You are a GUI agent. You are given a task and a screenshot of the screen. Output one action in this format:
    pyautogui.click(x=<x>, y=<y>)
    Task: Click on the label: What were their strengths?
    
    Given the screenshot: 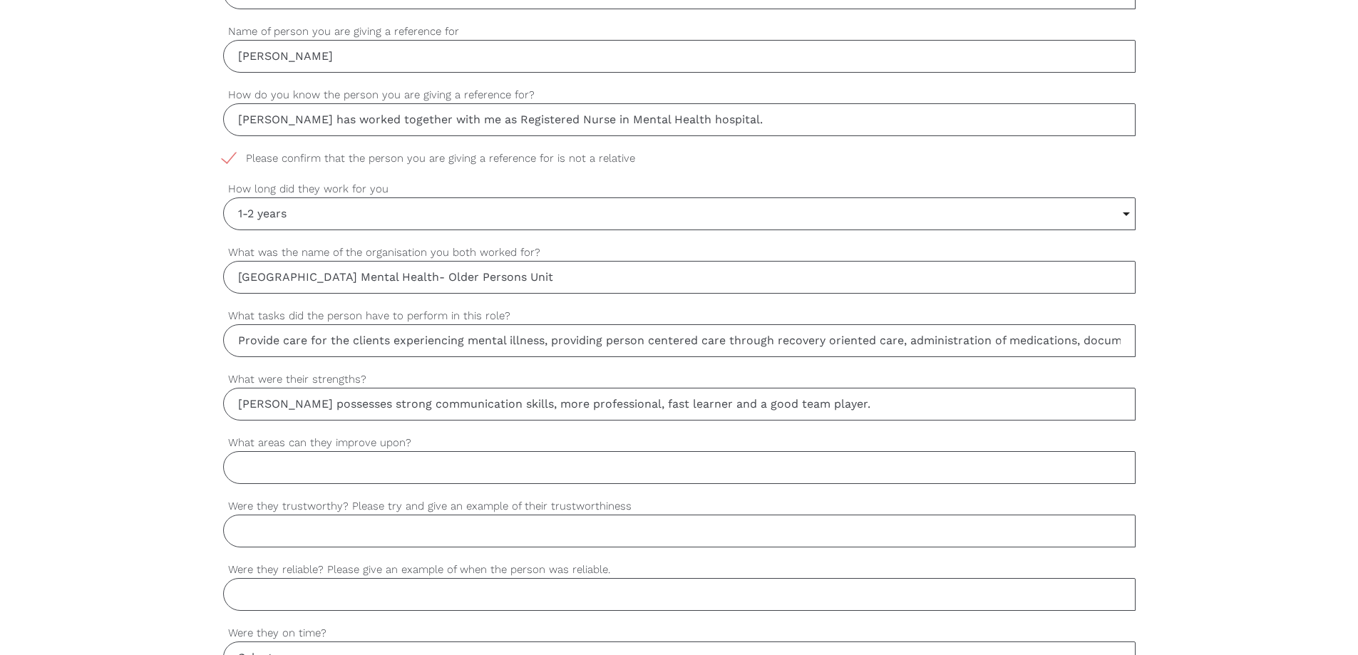 What is the action you would take?
    pyautogui.click(x=679, y=379)
    